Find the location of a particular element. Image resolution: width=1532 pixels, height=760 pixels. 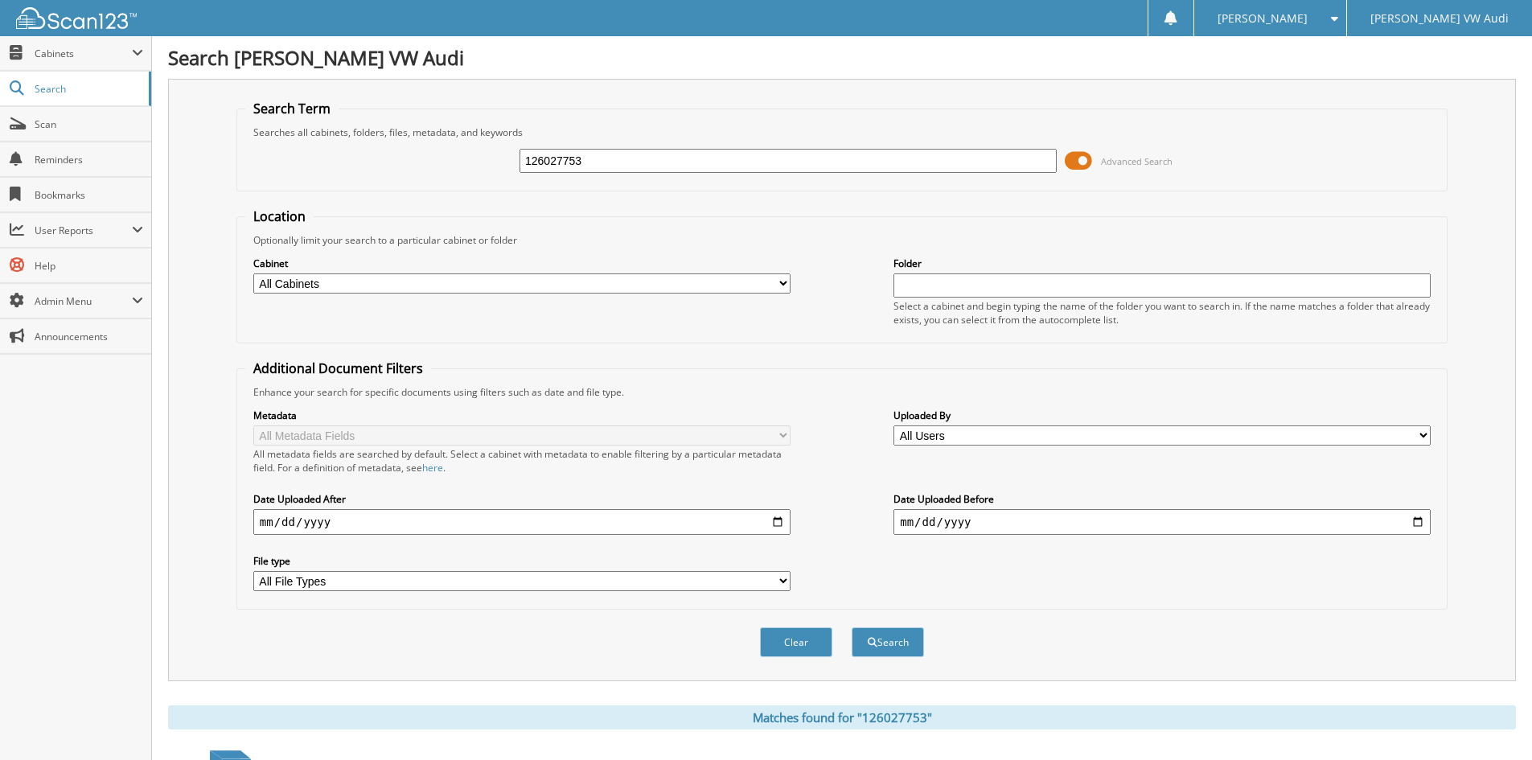

span: Cabinets is located at coordinates (83, 53).